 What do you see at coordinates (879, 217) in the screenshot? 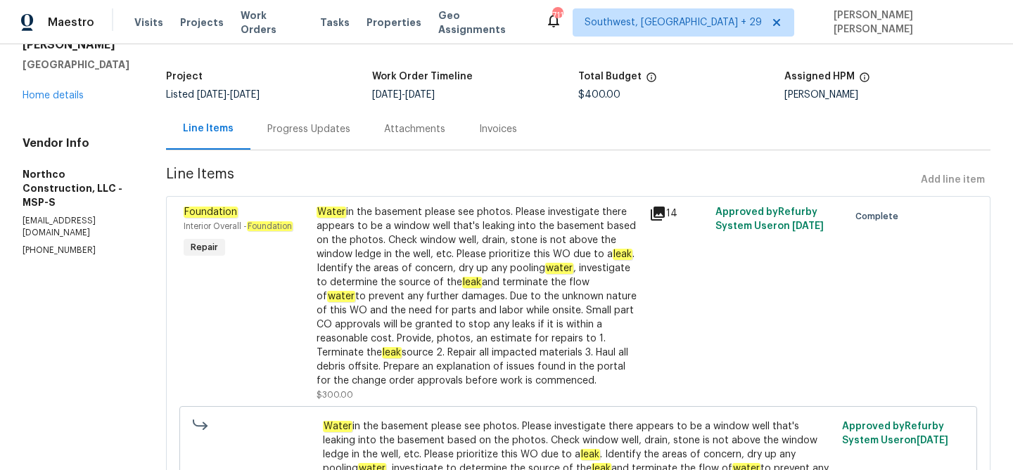
I see `span: Complete` at bounding box center [879, 217].